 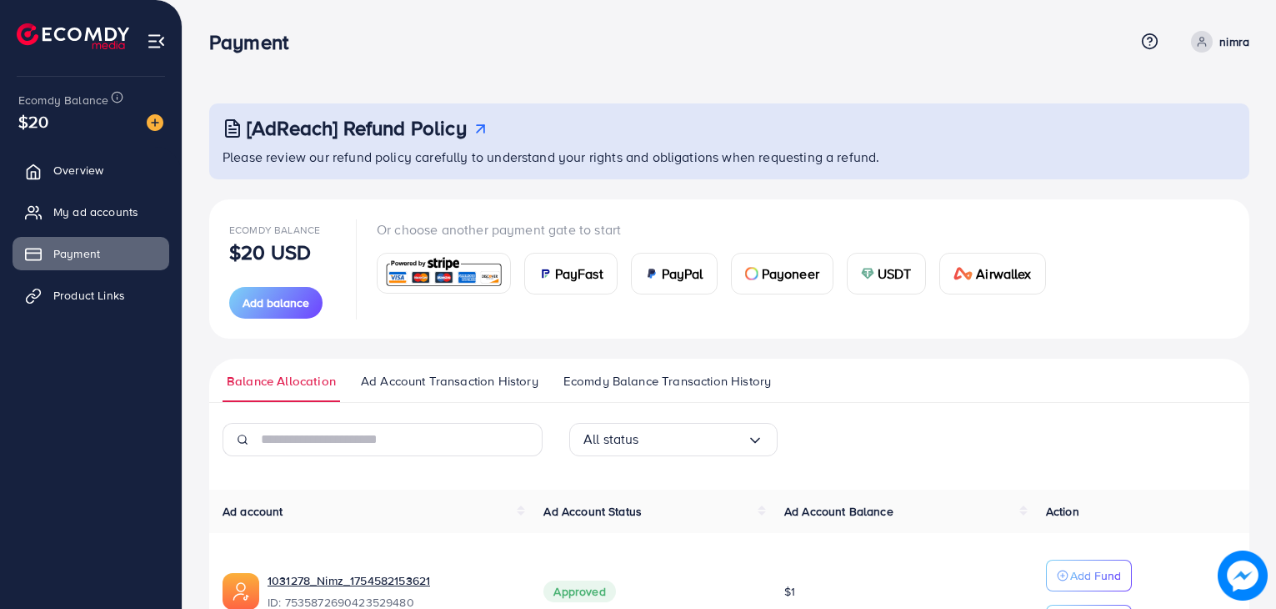 I want to click on p: Or choose another payment gate to start, so click(x=718, y=229).